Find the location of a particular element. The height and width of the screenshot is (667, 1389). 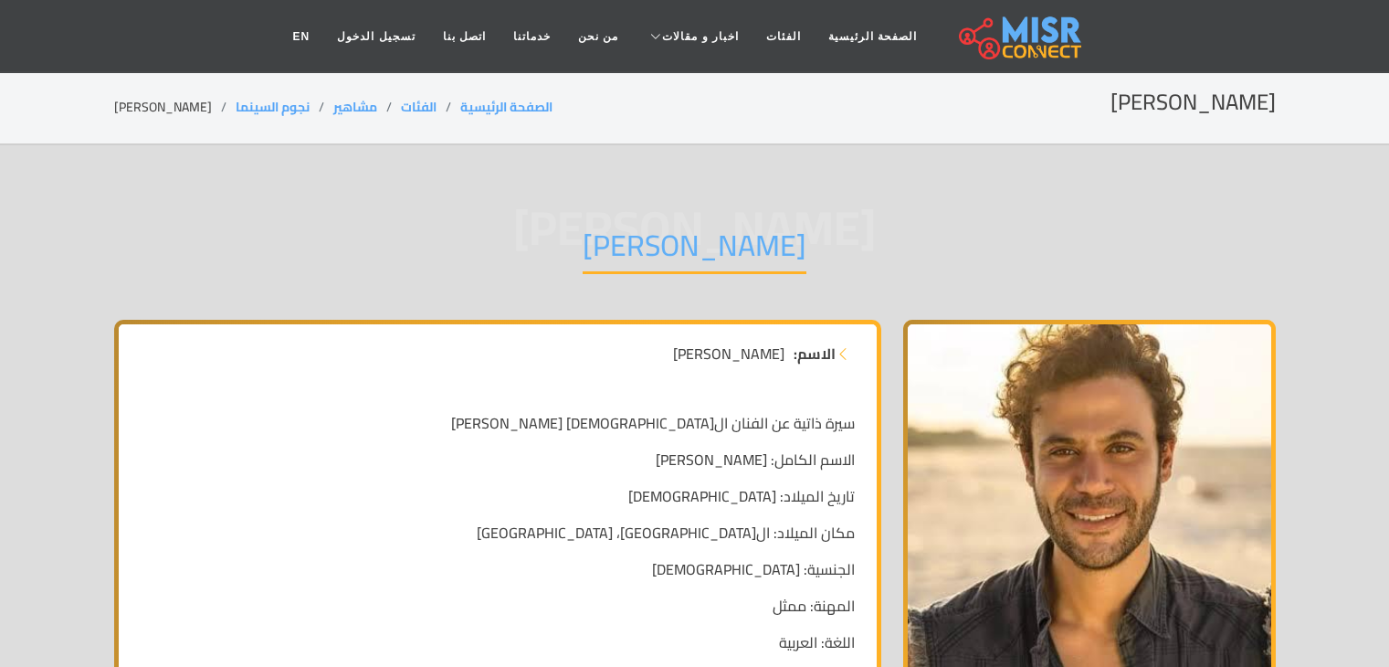

img: main.misr_connect is located at coordinates (1020, 37).